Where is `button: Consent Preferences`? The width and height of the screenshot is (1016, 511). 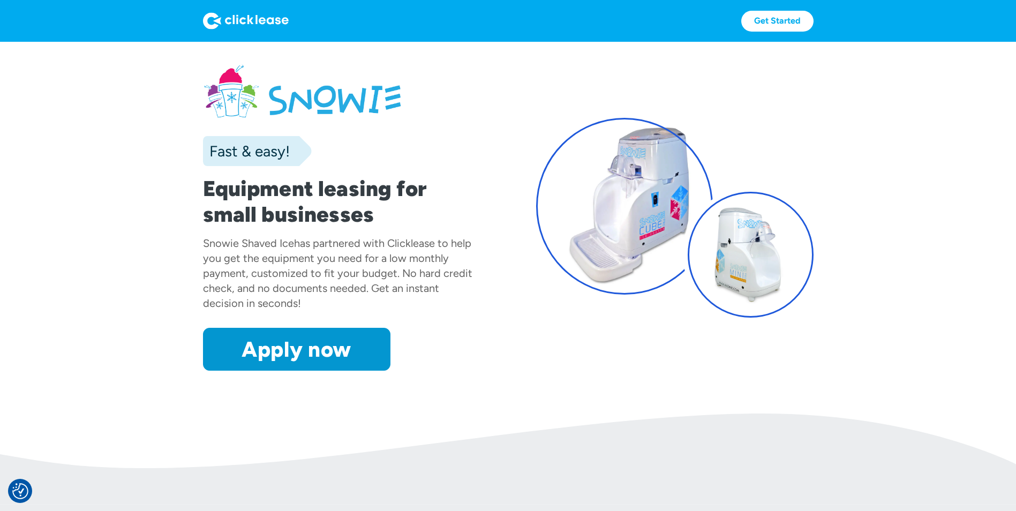 button: Consent Preferences is located at coordinates (20, 491).